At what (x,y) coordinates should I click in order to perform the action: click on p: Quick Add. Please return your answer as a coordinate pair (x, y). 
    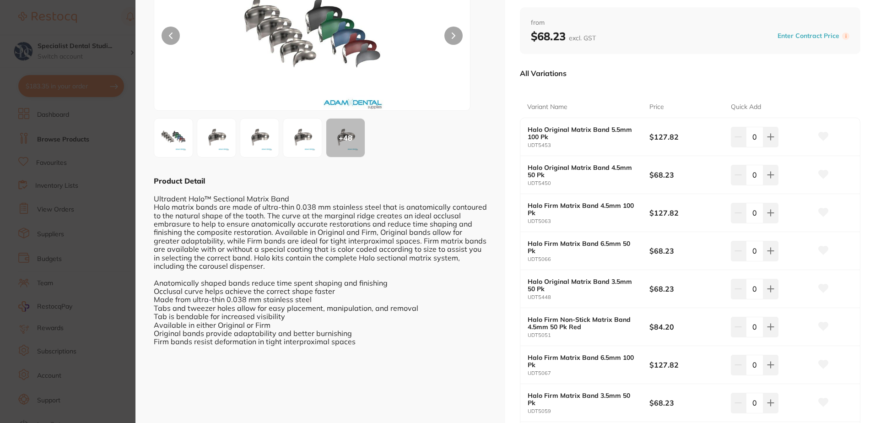
    Looking at the image, I should click on (746, 107).